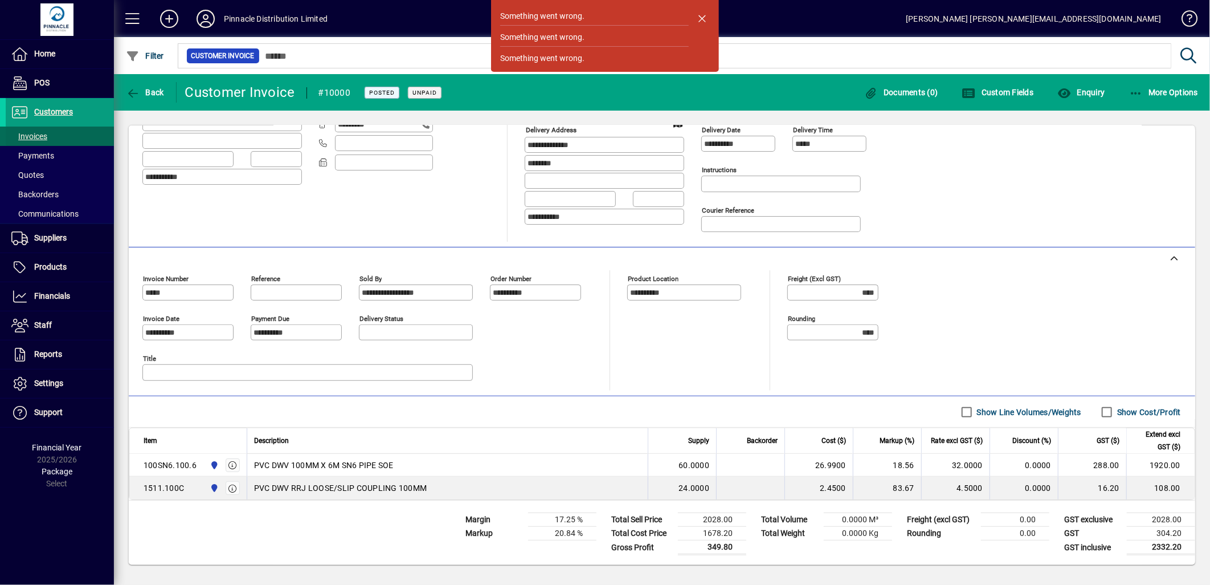 The width and height of the screenshot is (1210, 585). Describe the element at coordinates (60, 175) in the screenshot. I see `a: Quotes` at that location.